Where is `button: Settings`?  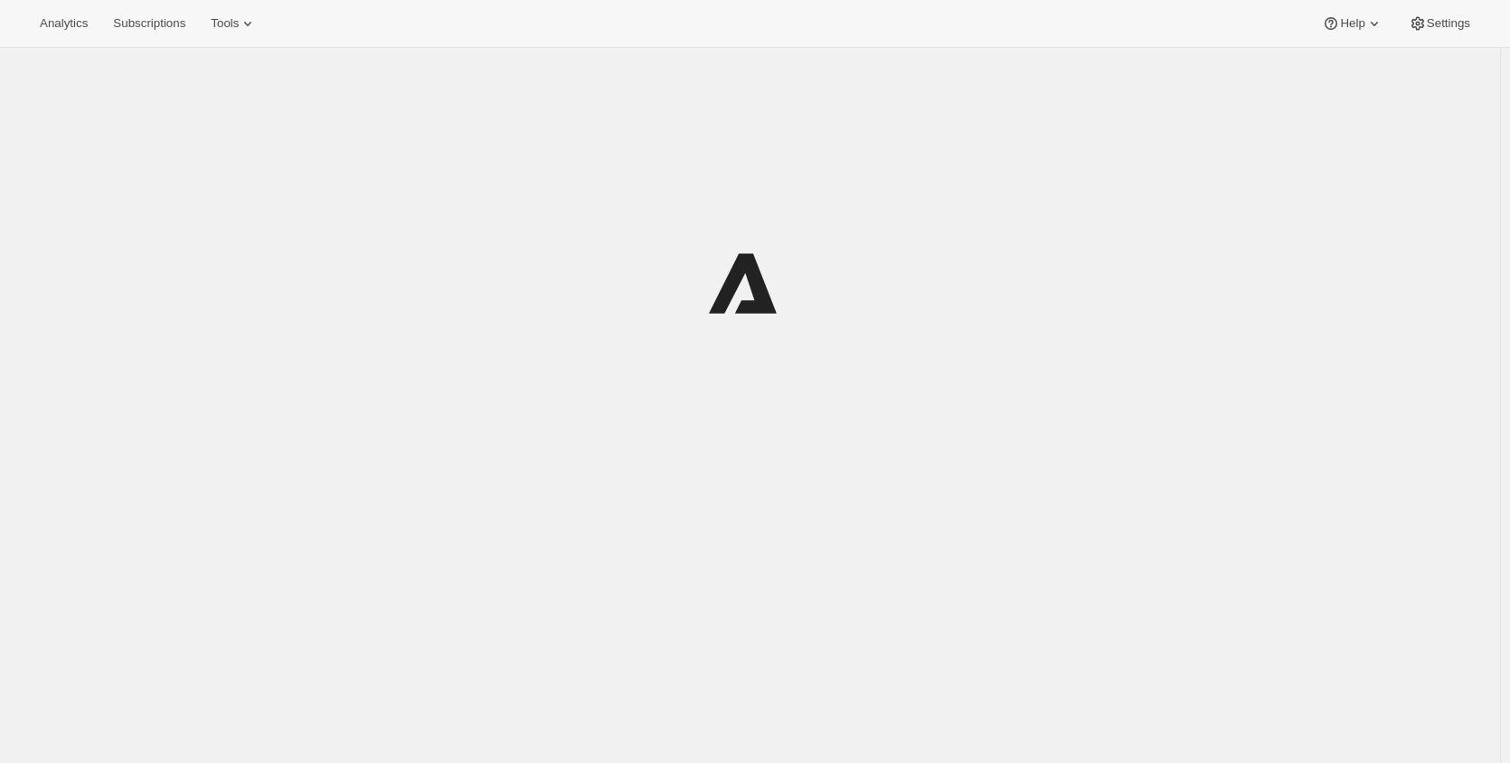
button: Settings is located at coordinates (1440, 24).